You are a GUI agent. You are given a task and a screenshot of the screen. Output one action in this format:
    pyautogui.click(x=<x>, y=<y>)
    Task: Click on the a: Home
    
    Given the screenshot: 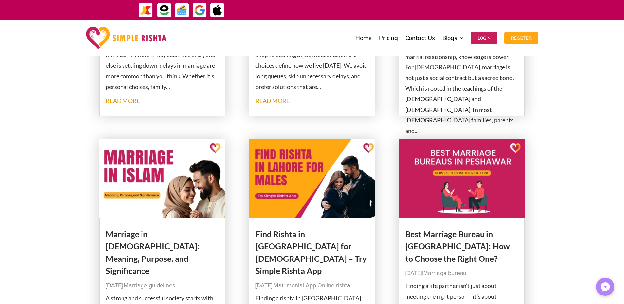 What is the action you would take?
    pyautogui.click(x=364, y=38)
    